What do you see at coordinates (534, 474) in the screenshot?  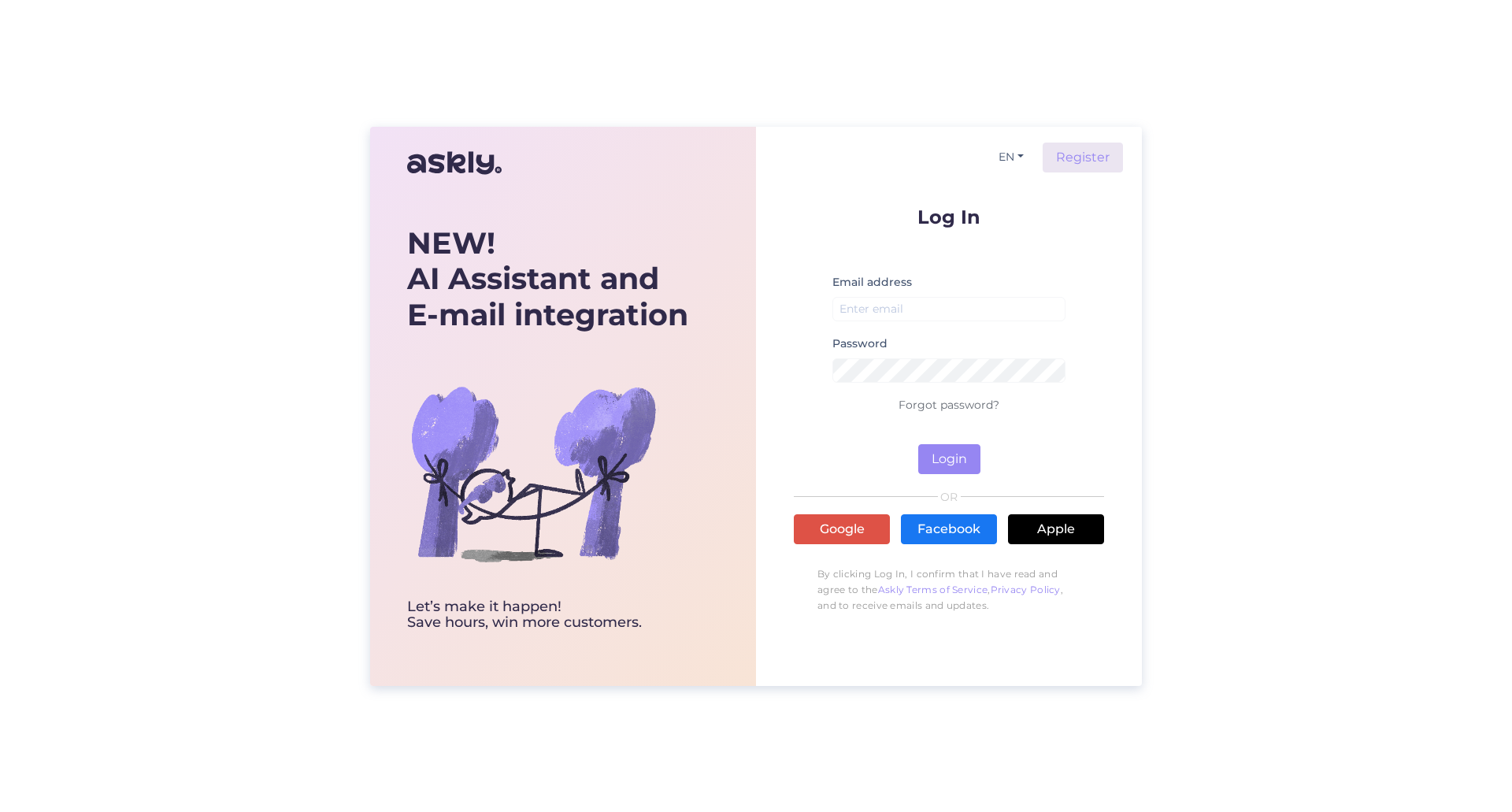 I see `img: bg-askly` at bounding box center [534, 474].